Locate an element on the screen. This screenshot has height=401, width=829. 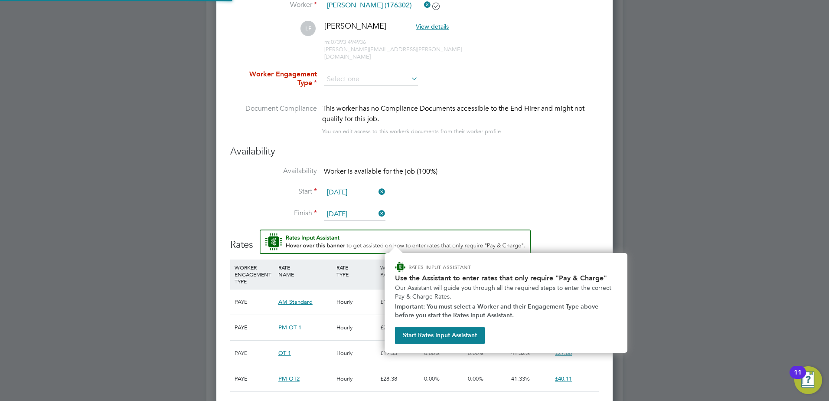
label: Finish is located at coordinates (274, 213).